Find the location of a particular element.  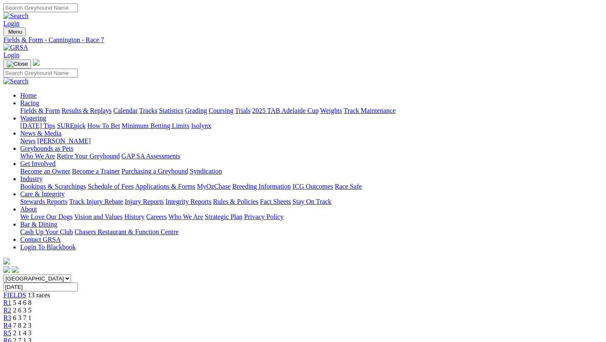

a: We Love Our Dogs is located at coordinates (46, 216).